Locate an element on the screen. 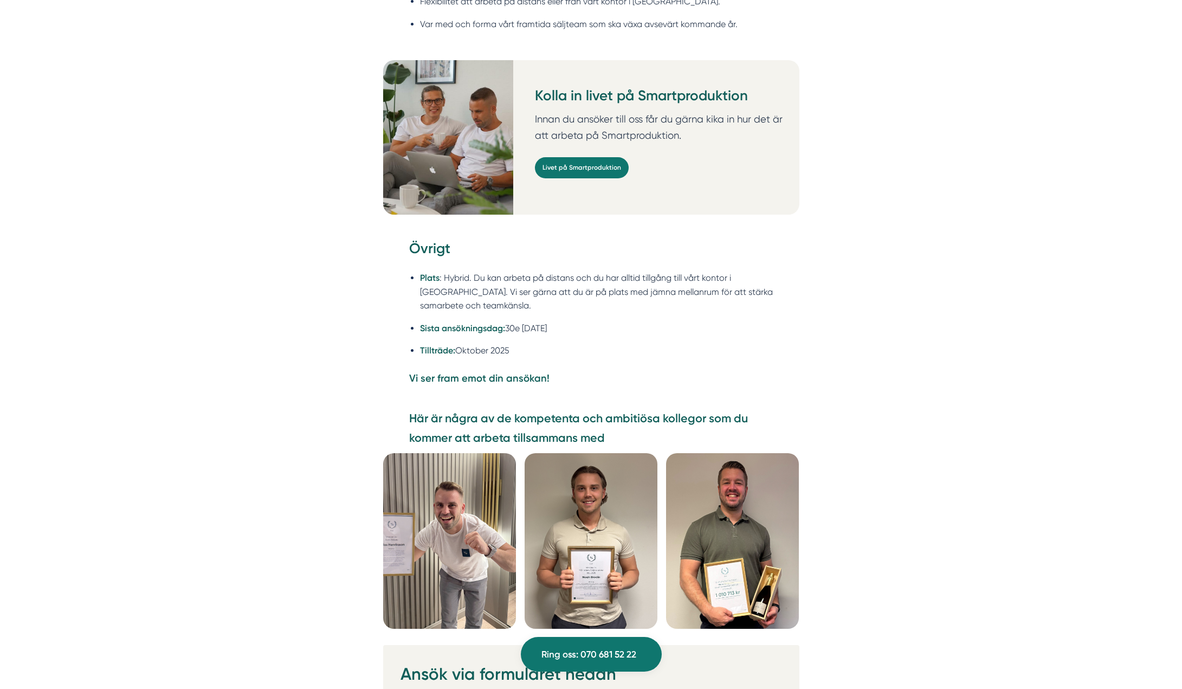 The width and height of the screenshot is (1182, 689). strong: Här är några av de kompetenta och ambitiösa kollegor som du kommer att arbeta tillsammans med is located at coordinates (578, 428).